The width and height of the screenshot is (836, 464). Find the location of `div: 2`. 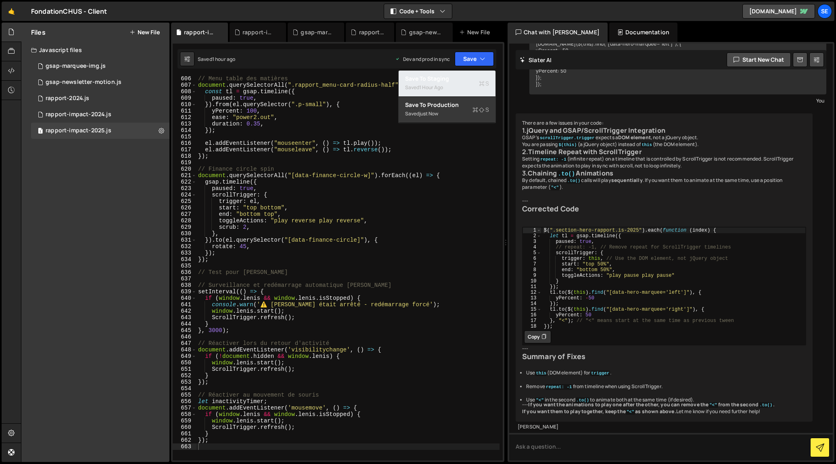

div: 2 is located at coordinates (532, 236).